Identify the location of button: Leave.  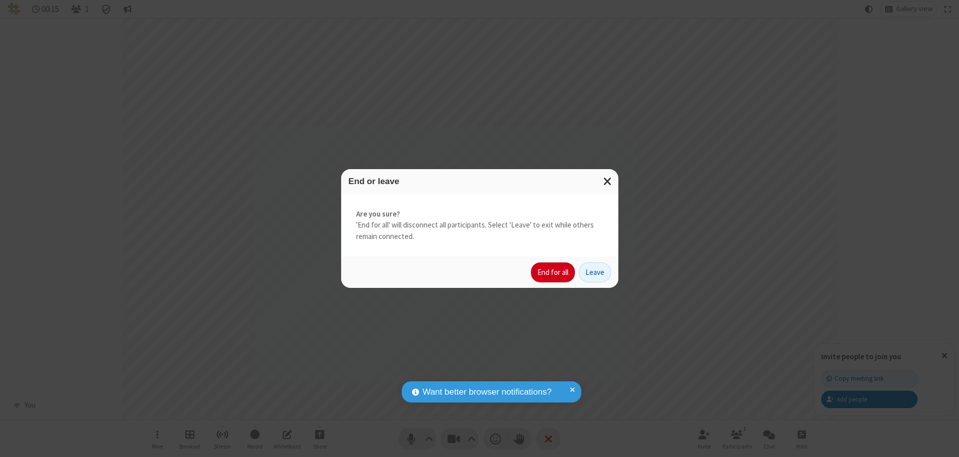
(595, 273).